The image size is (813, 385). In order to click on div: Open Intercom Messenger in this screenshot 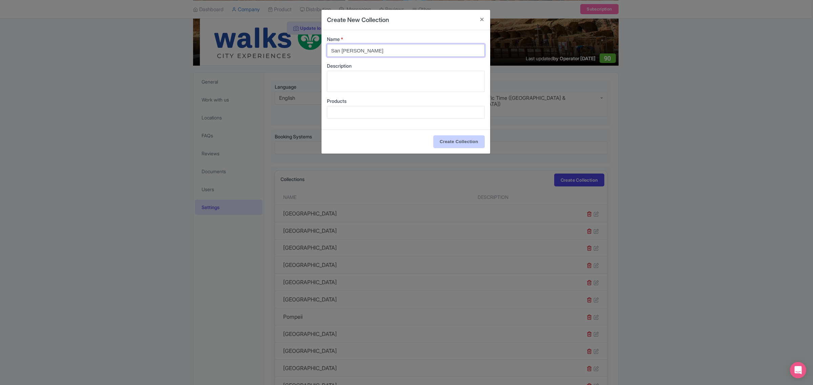, I will do `click(798, 371)`.